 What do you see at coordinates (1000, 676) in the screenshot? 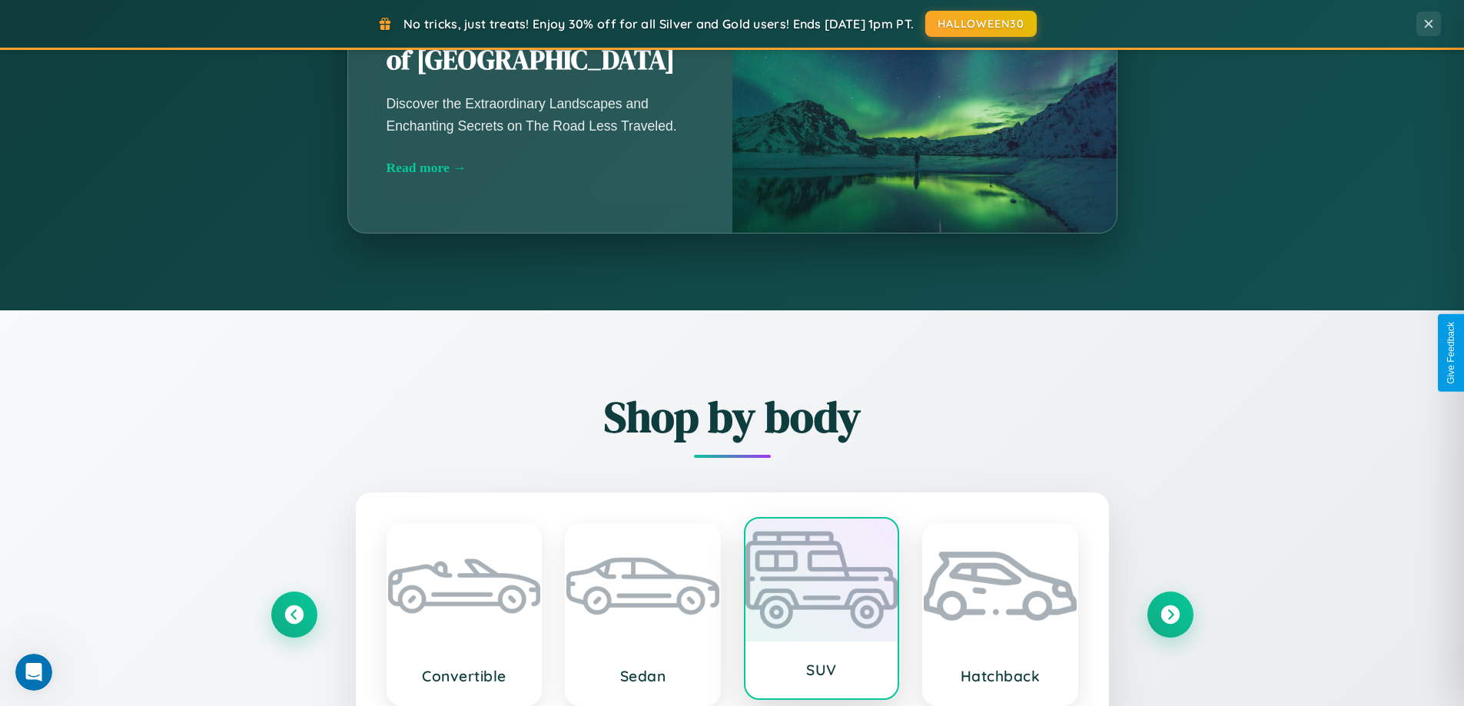
I see `h3: Hatchback` at bounding box center [1000, 676].